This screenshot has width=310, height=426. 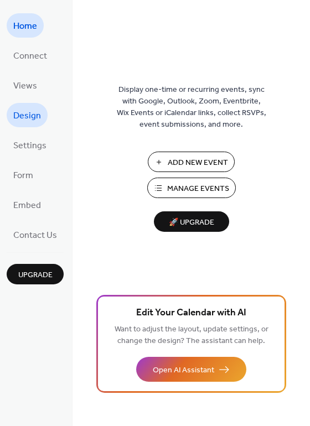 I want to click on a: Views, so click(x=25, y=85).